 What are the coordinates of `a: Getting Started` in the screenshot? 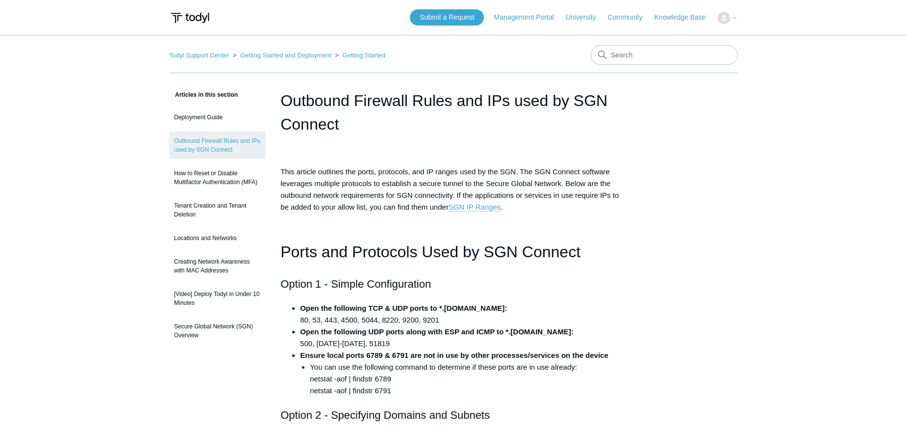 It's located at (364, 55).